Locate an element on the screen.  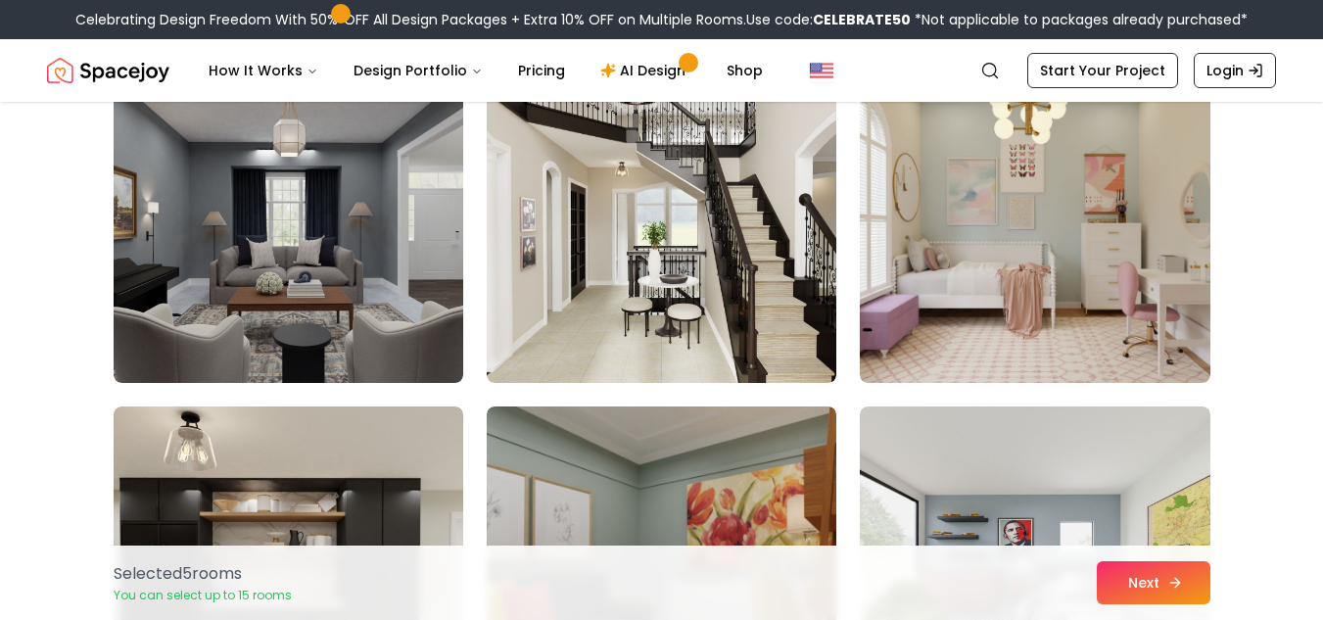
a: AI Design is located at coordinates (645, 70).